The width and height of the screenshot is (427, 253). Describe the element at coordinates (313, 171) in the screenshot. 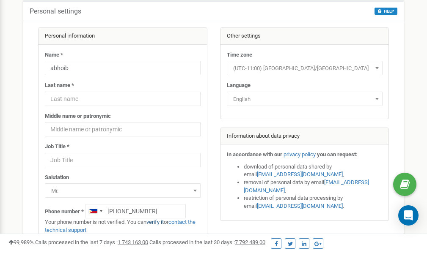

I see `li: download of personal data shared by email ,` at that location.